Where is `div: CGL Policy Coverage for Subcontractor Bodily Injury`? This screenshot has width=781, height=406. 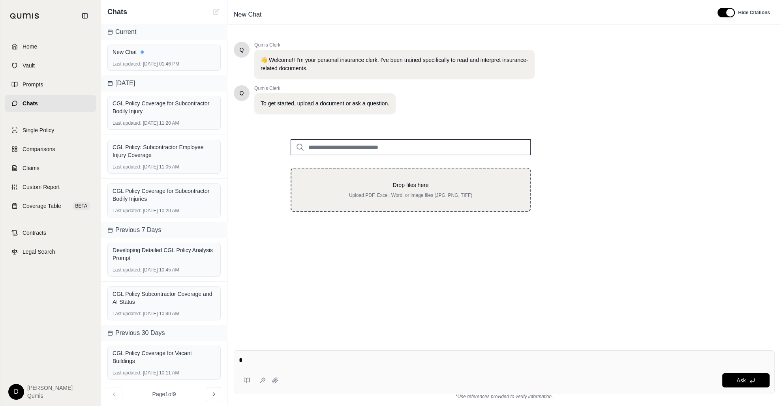
div: CGL Policy Coverage for Subcontractor Bodily Injury is located at coordinates (164, 107).